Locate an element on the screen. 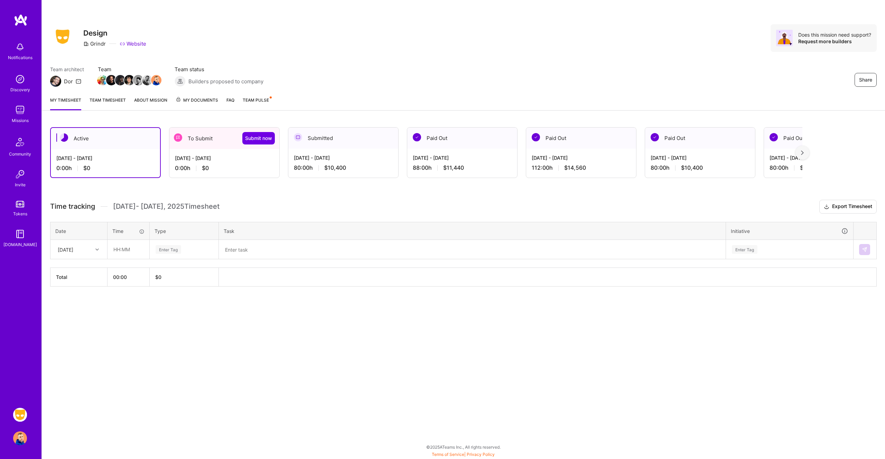 This screenshot has height=459, width=885. a: Privacy Policy is located at coordinates (480, 454).